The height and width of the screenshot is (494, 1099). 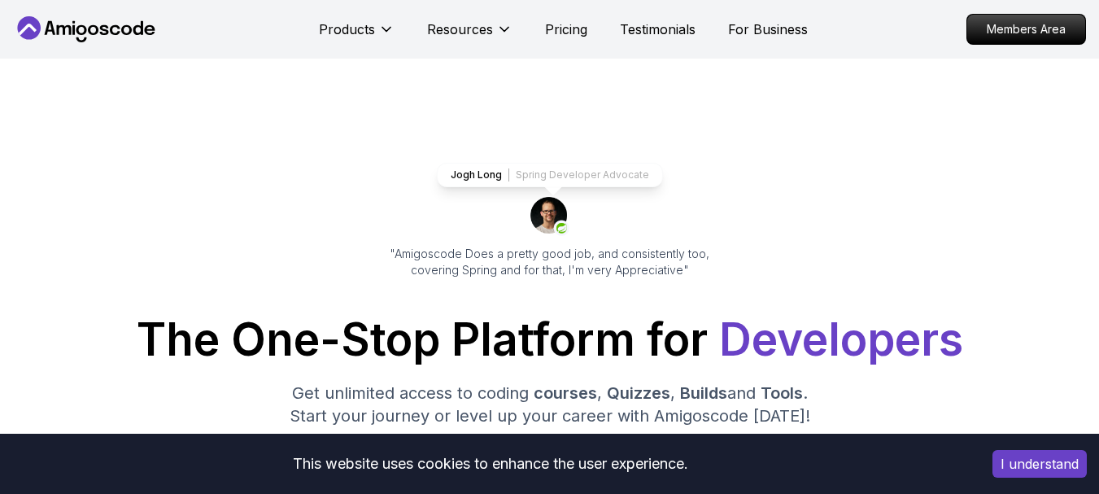 I want to click on span: courses, so click(x=565, y=393).